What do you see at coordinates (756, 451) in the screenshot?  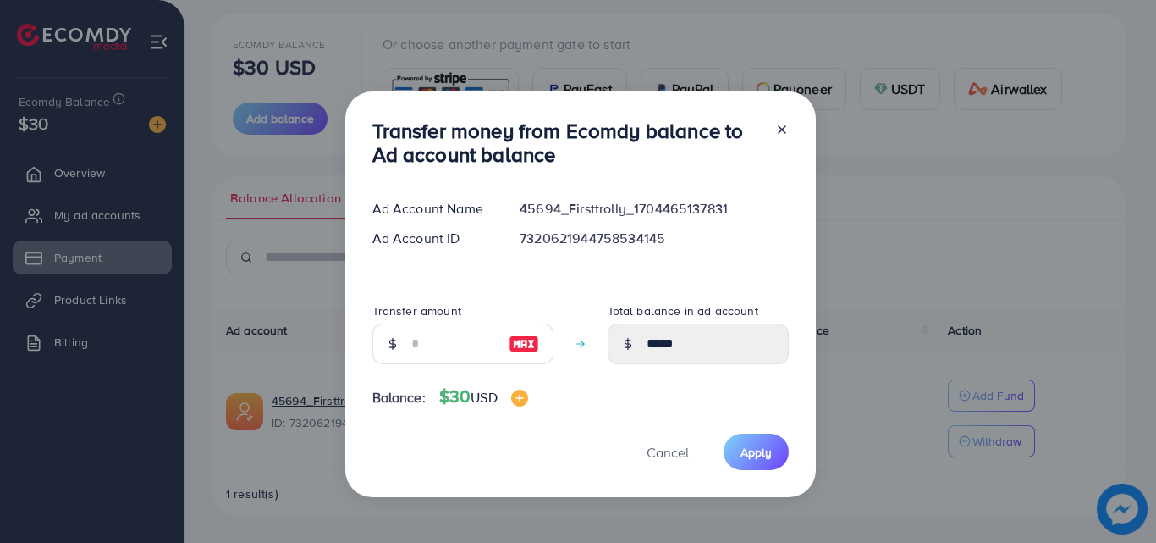 I see `button: Apply` at bounding box center [756, 451].